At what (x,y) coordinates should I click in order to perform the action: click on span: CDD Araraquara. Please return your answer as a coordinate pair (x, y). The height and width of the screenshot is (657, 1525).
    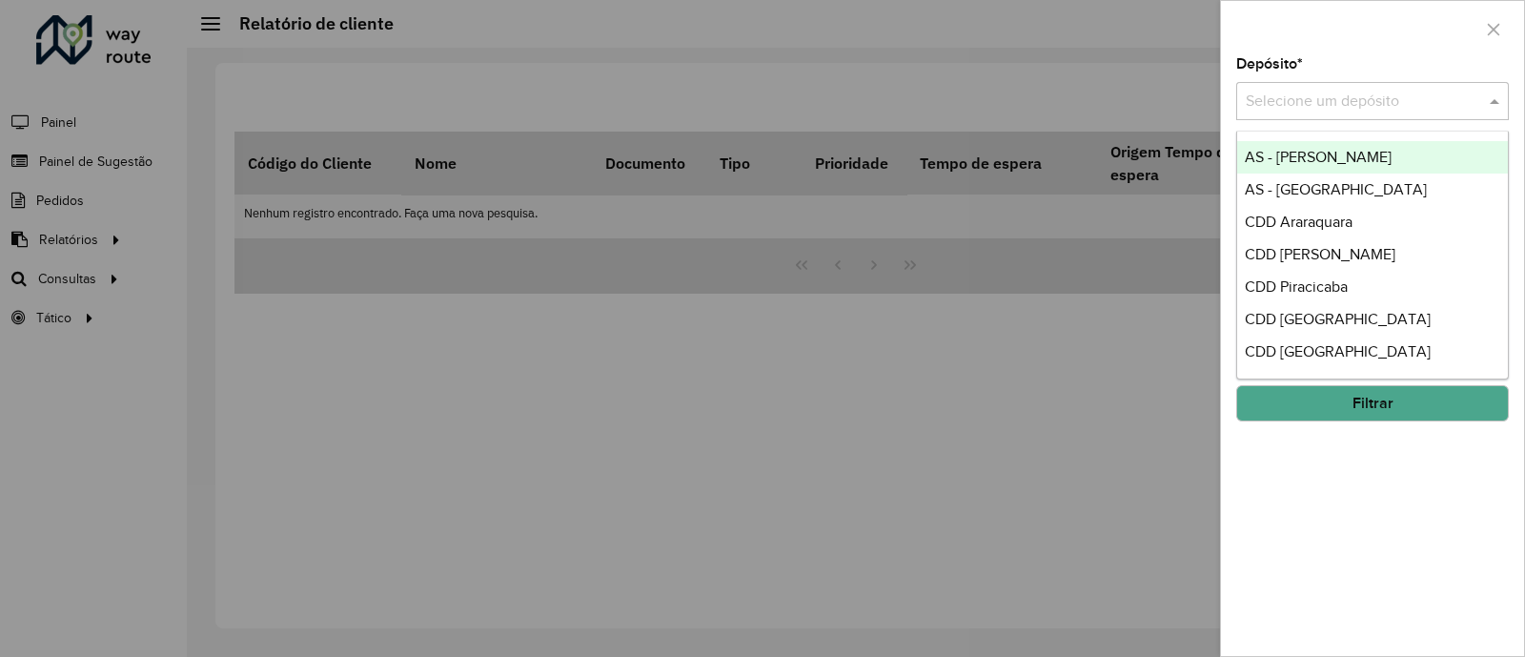
    Looking at the image, I should click on (1298, 221).